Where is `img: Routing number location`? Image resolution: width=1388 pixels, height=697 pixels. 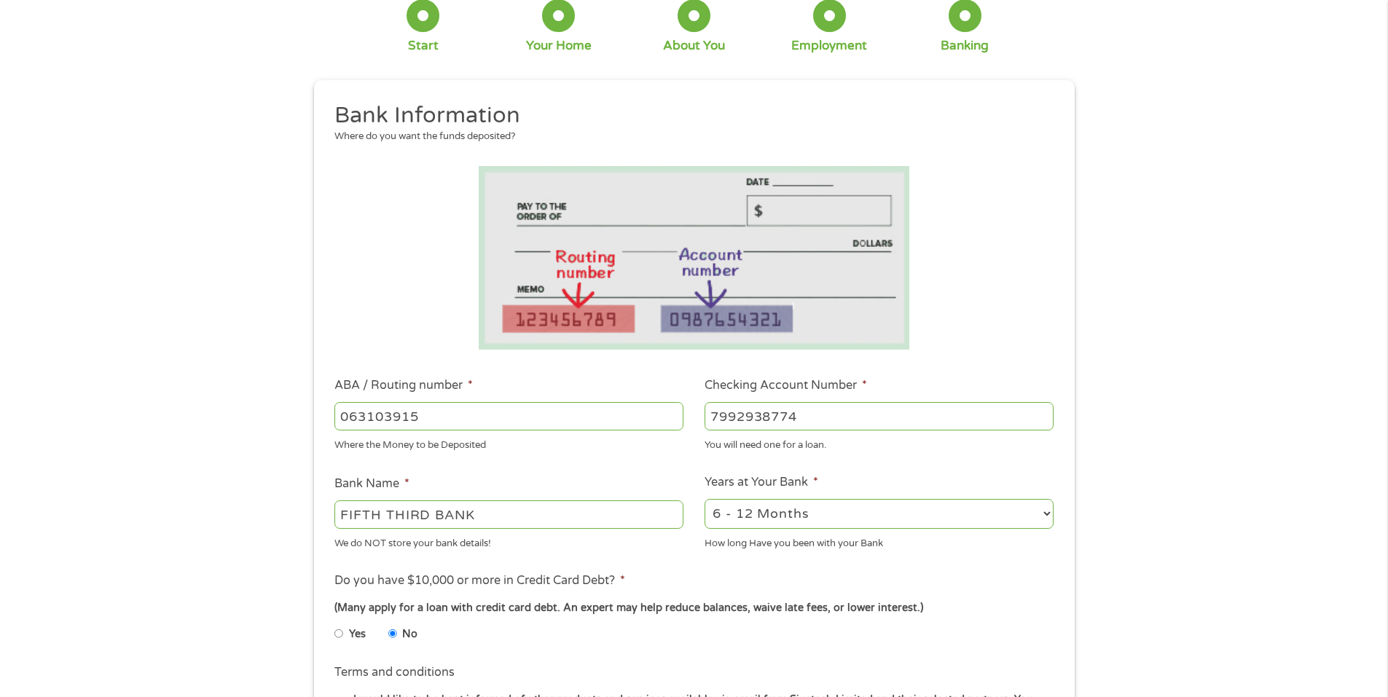 img: Routing number location is located at coordinates (695, 258).